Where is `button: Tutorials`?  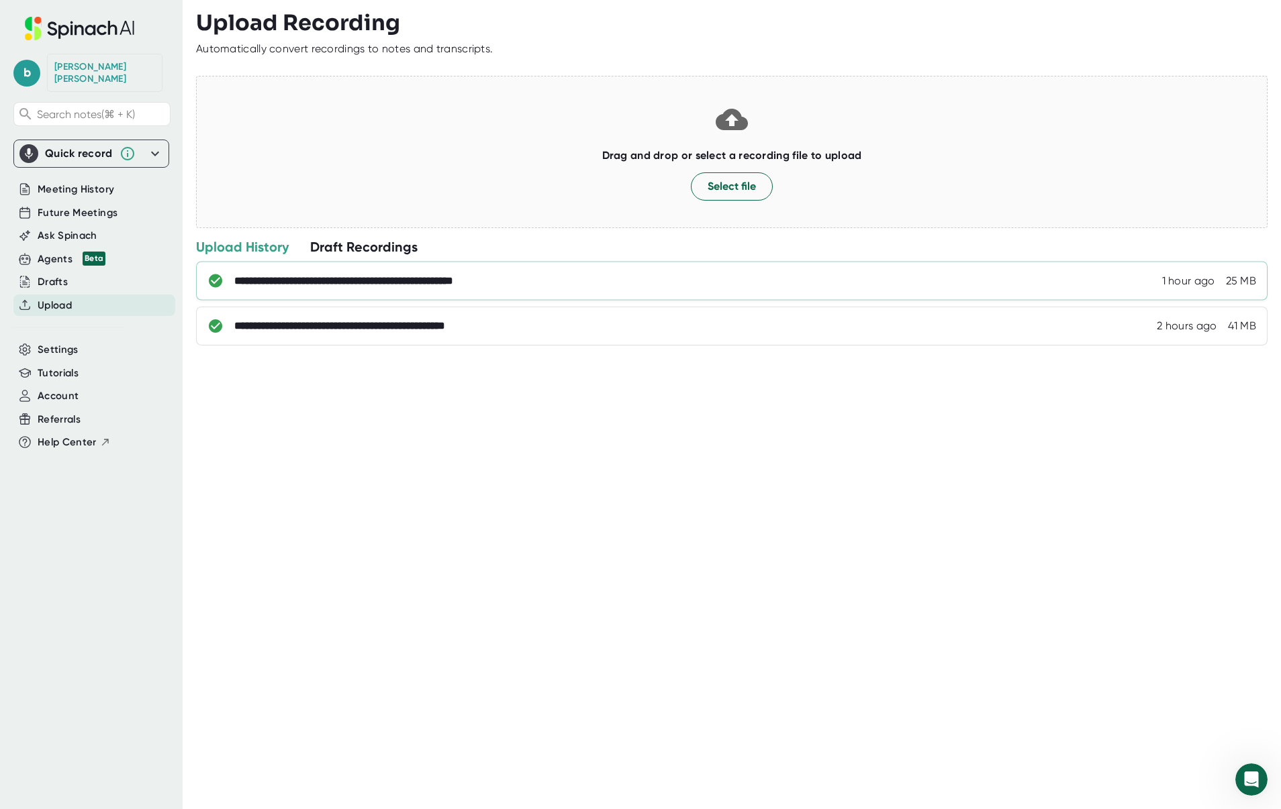
button: Tutorials is located at coordinates (58, 373).